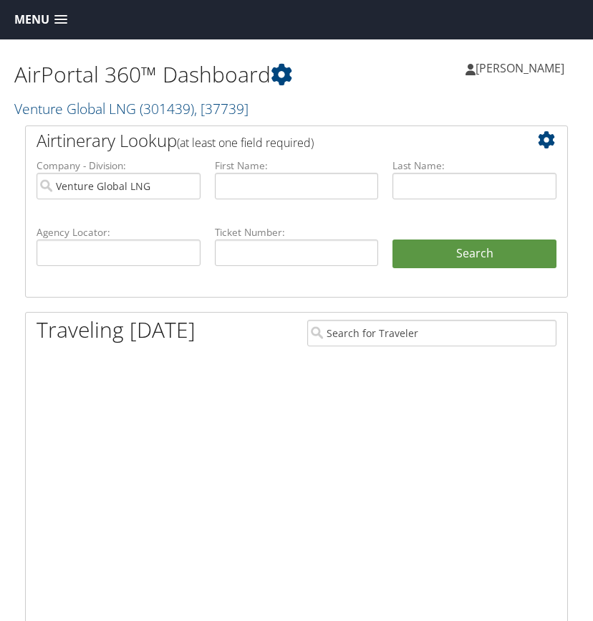 The image size is (593, 621). I want to click on label: Agency Locator:, so click(118, 232).